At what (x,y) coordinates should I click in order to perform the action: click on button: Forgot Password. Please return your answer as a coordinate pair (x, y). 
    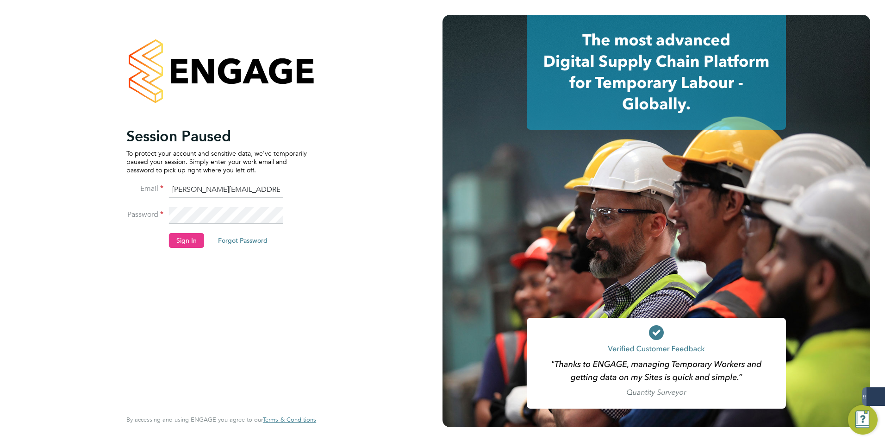
    Looking at the image, I should click on (243, 240).